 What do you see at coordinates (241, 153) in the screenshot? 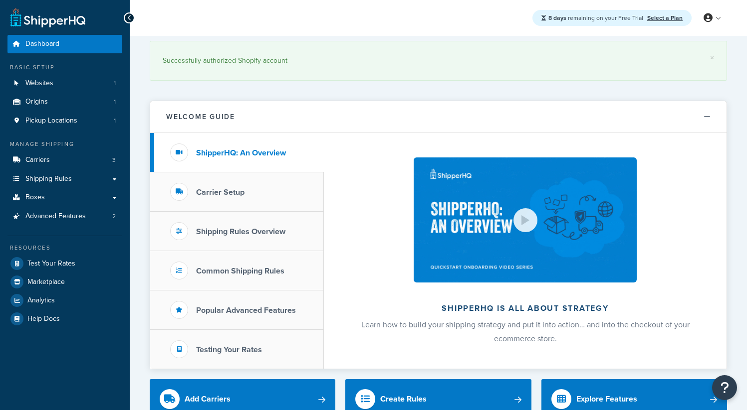
I see `h3: ShipperHQ: An Overview` at bounding box center [241, 153].